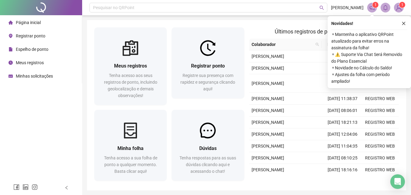 This screenshot has height=195, width=411. What do you see at coordinates (208, 145) in the screenshot?
I see `a: DúvidasTenha respostas para as suas dúvidas clicando aqui e acessando o chat!` at bounding box center [208, 145].